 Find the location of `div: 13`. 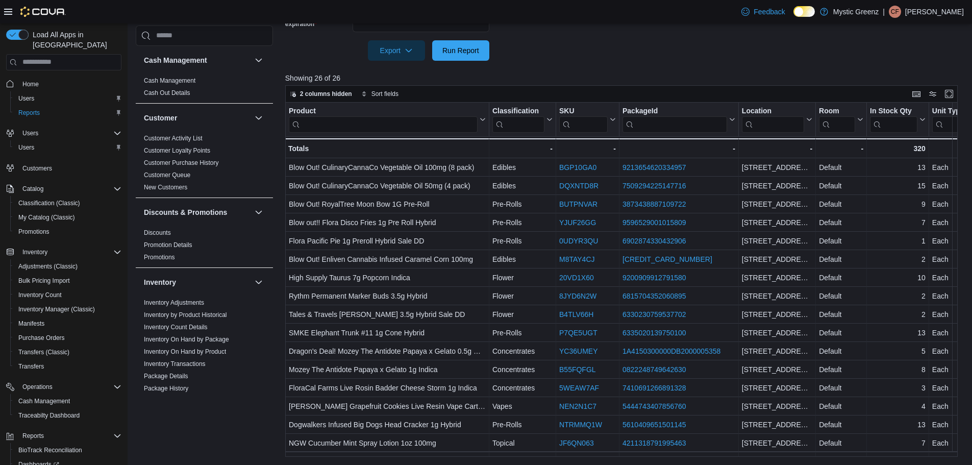

div: 13 is located at coordinates (898, 167).